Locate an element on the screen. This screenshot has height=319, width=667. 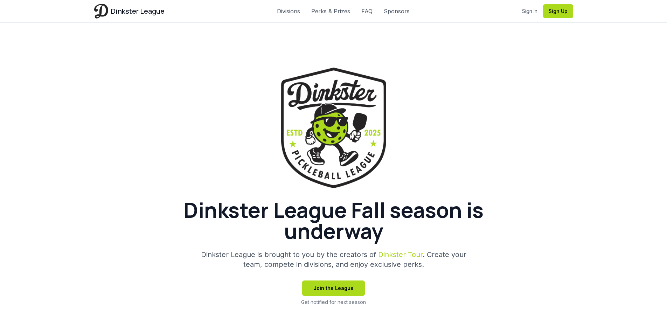
img: Dinkster League is located at coordinates (334, 128).